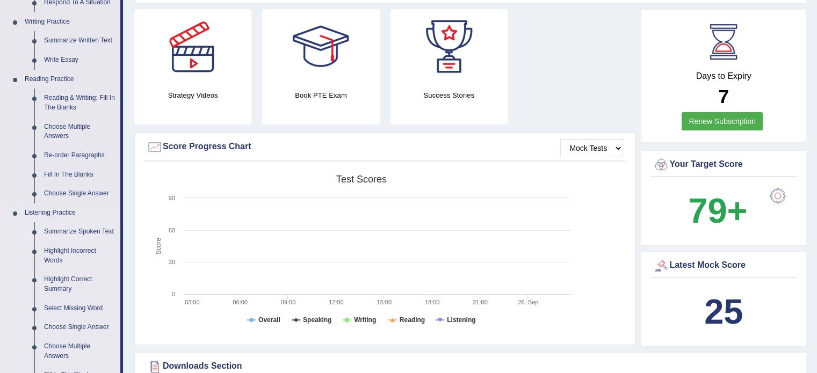 The image size is (817, 373). Describe the element at coordinates (70, 22) in the screenshot. I see `a: Writing Practice` at that location.